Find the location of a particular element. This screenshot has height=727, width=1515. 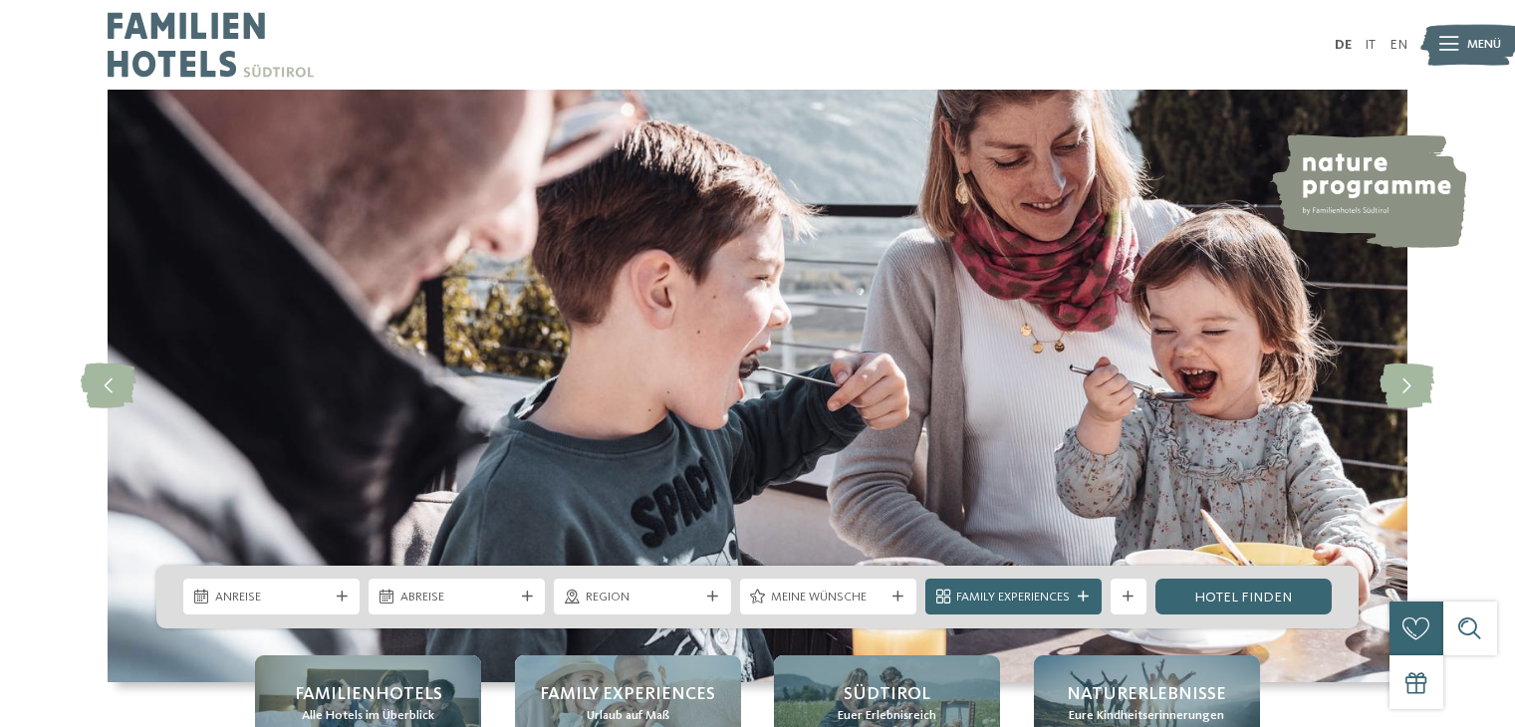

span: Abreise is located at coordinates (457, 598).